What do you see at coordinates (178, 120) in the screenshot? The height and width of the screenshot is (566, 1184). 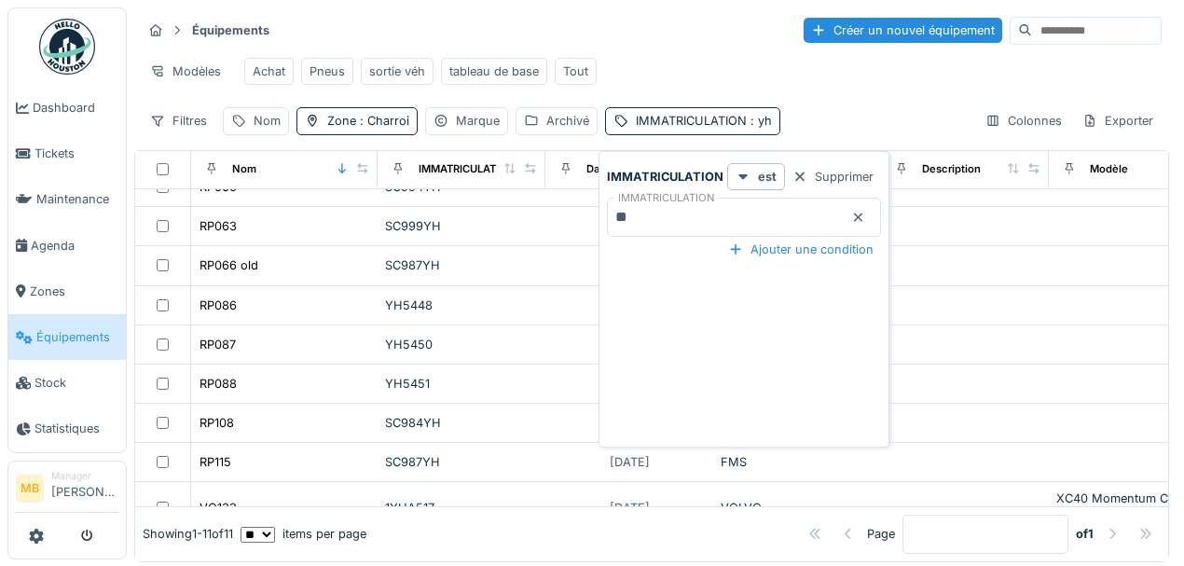 I see `div: Filtres` at bounding box center [178, 120].